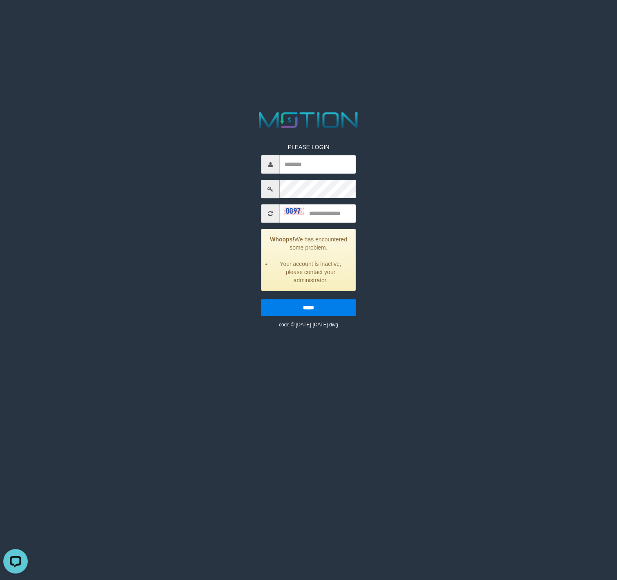 The image size is (617, 580). What do you see at coordinates (309, 260) in the screenshot?
I see `div: We has encountered some problem.` at bounding box center [309, 260].